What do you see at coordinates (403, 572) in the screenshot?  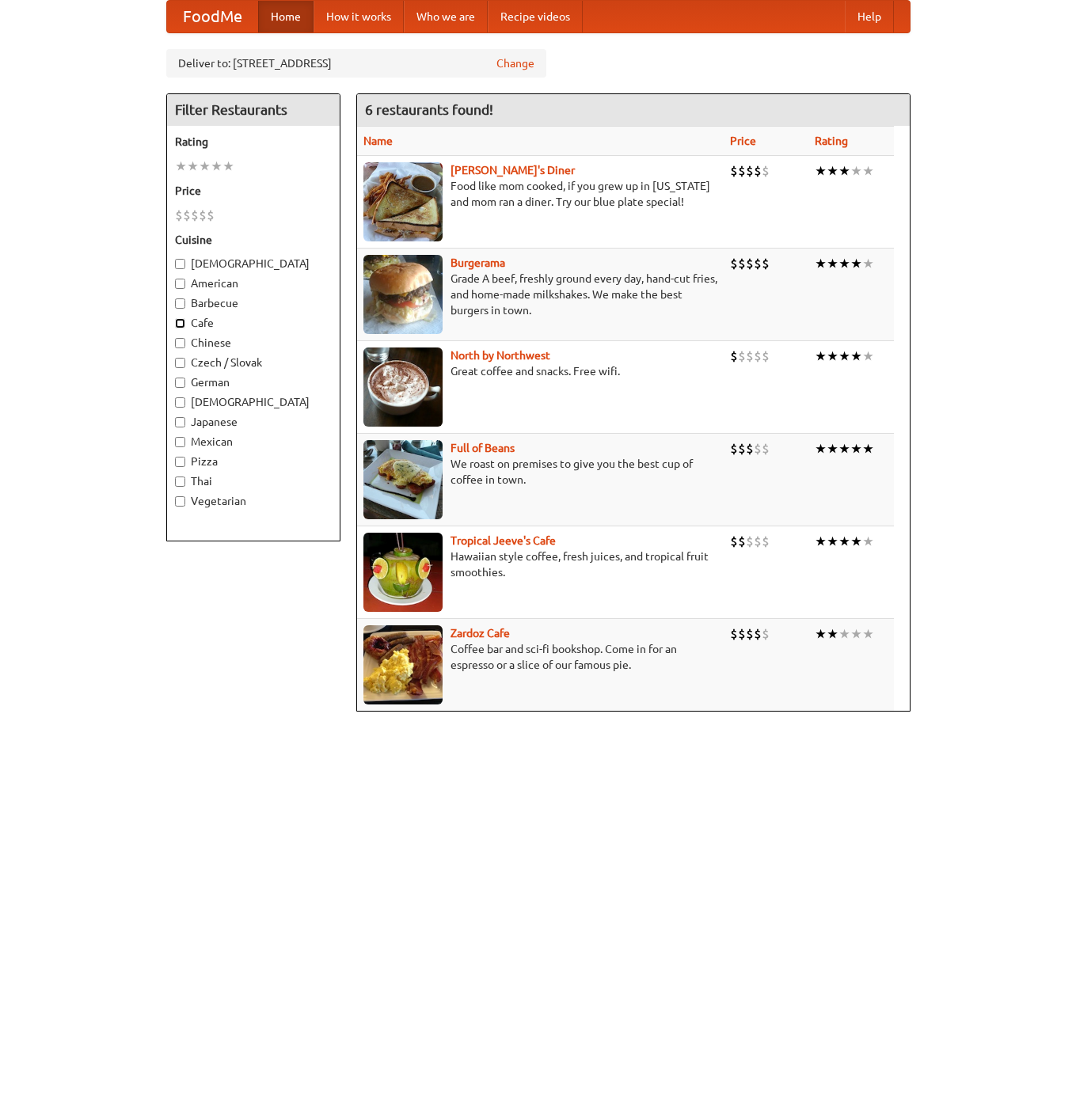 I see `img: jeeves.jpg` at bounding box center [403, 572].